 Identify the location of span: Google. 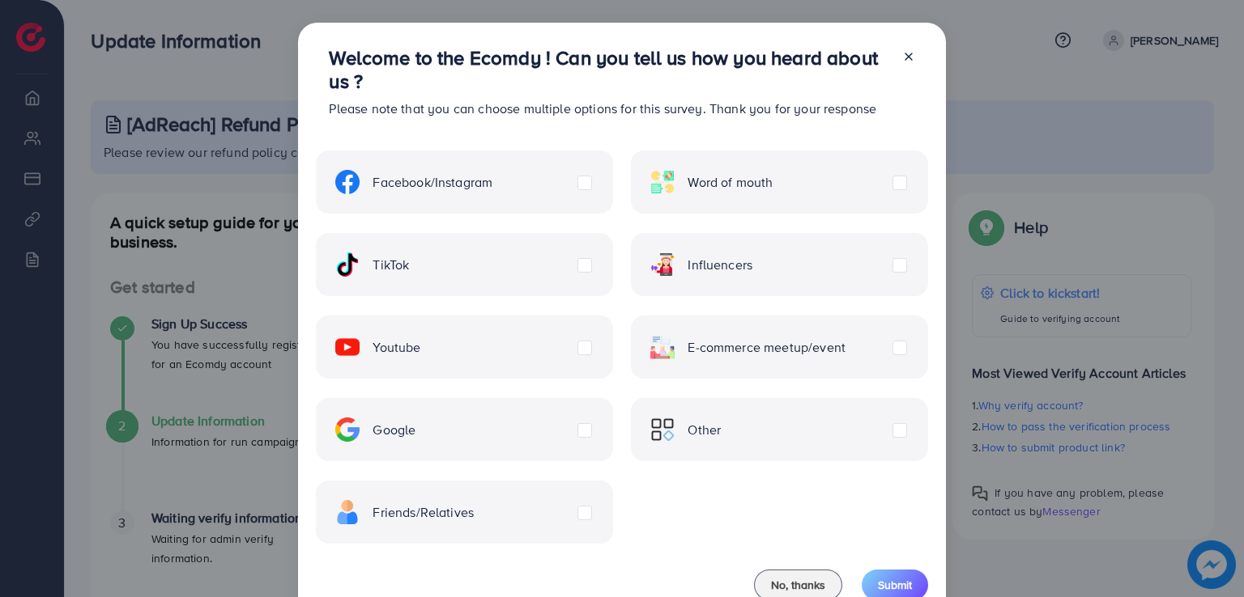
(393, 430).